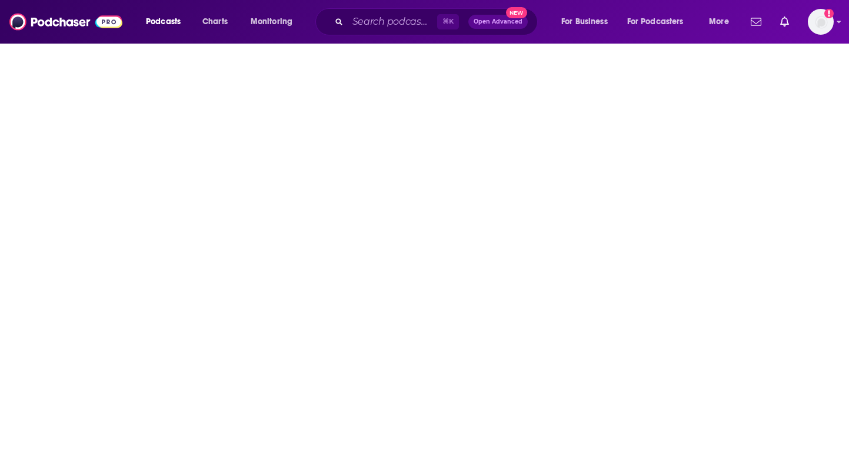  I want to click on button: Show profile menu, so click(821, 22).